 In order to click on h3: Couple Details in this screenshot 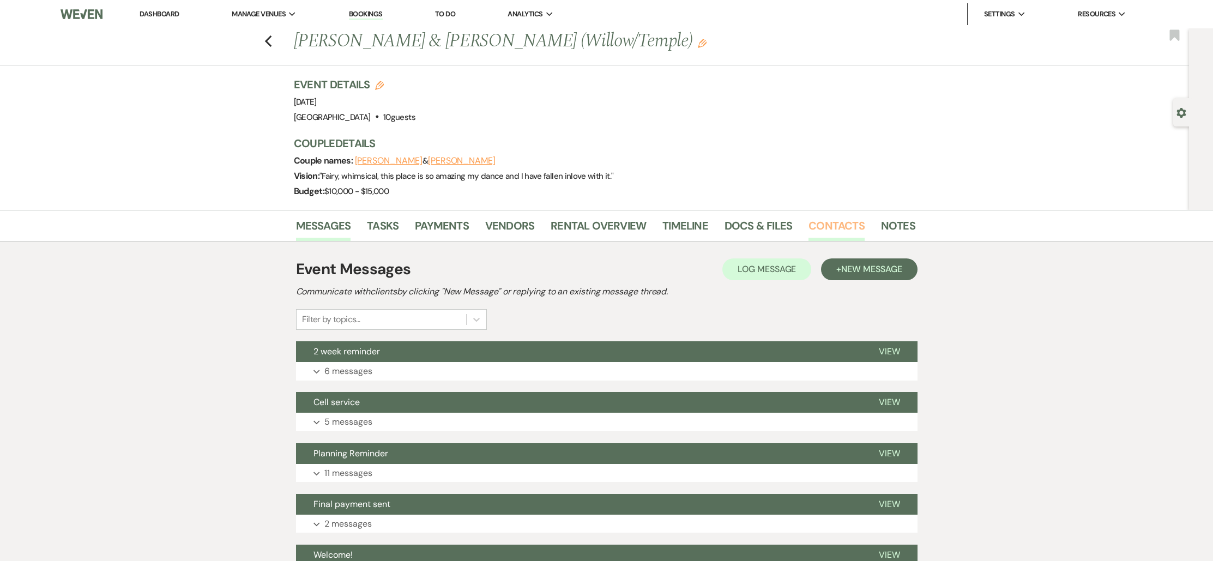, I will do `click(599, 143)`.